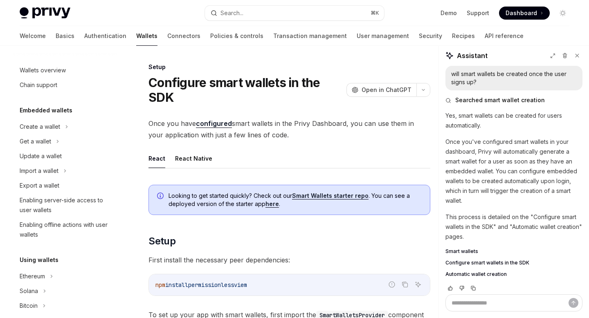  I want to click on a: Enabling offline actions with user wallets, so click(65, 230).